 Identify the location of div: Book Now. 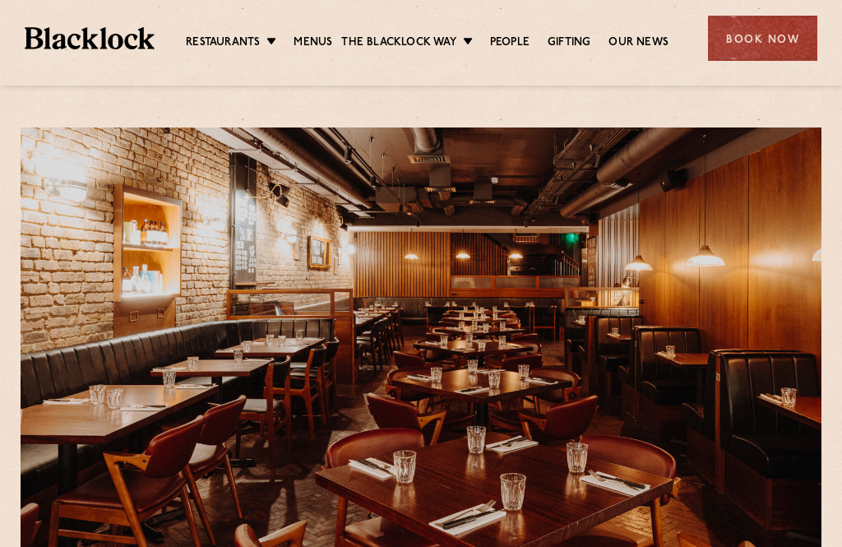
(762, 38).